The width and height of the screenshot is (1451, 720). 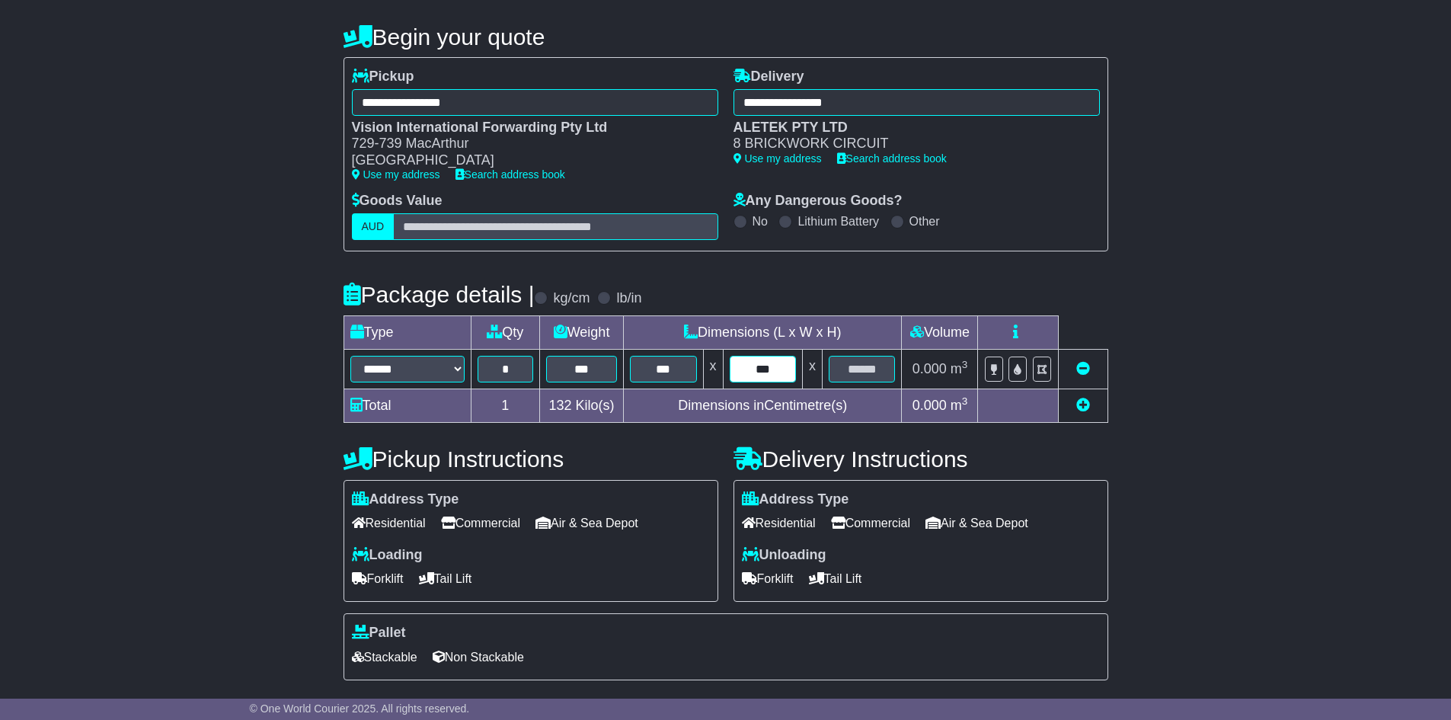 What do you see at coordinates (379, 633) in the screenshot?
I see `label: Pallet` at bounding box center [379, 633].